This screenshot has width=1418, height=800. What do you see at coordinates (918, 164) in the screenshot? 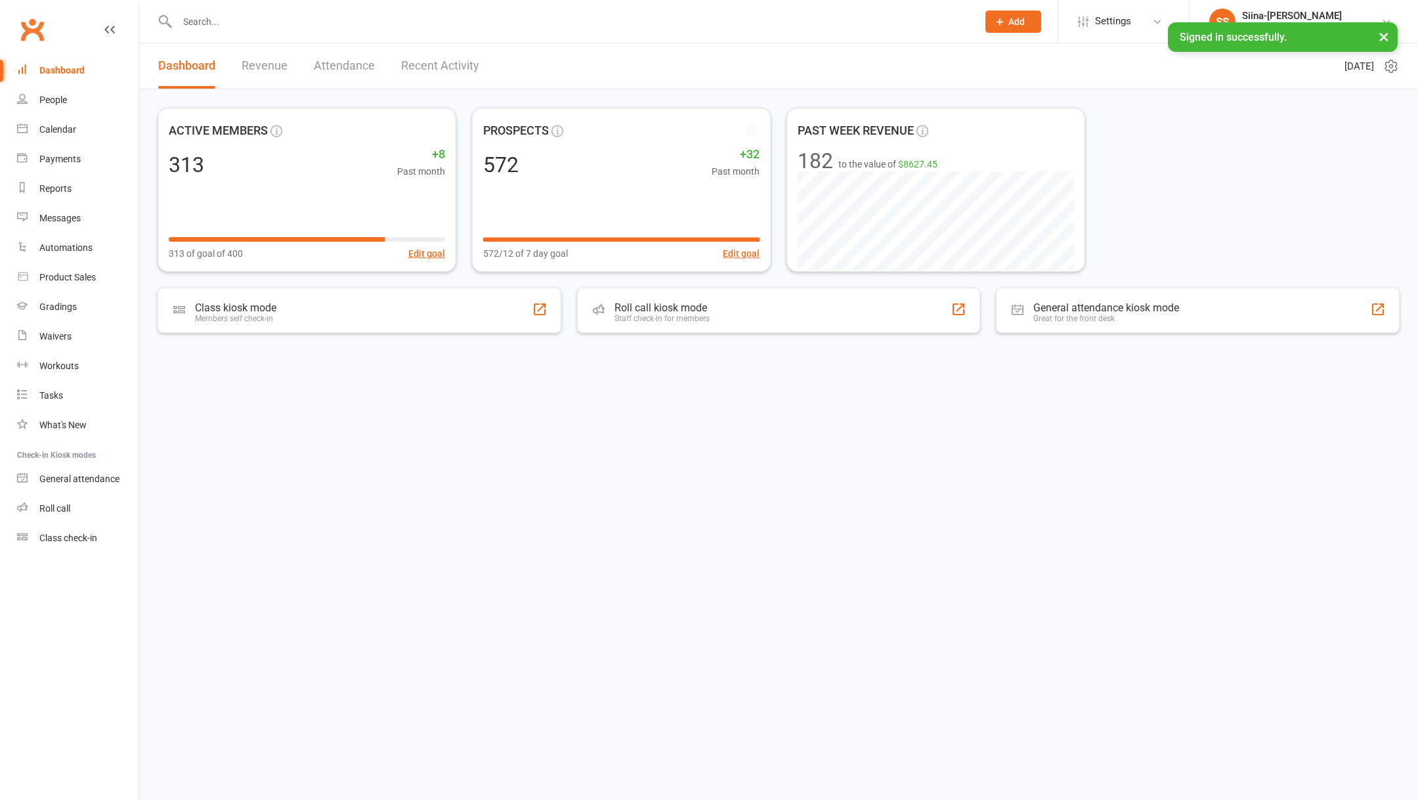
I see `span: $8627.45` at bounding box center [918, 164].